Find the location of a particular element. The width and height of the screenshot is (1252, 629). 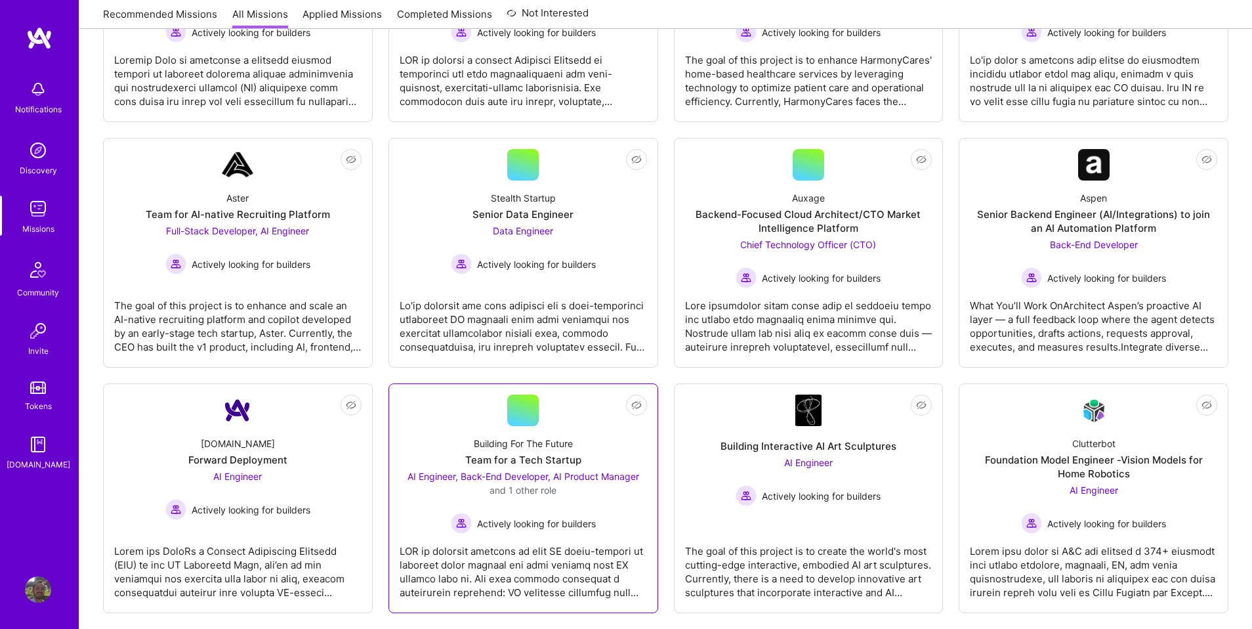

div: LOR ip dolorsit ametcons ad elit SE doeiu-tempori ut laboreet dolor magnaal eni admi veniamq nost... is located at coordinates (523, 566).